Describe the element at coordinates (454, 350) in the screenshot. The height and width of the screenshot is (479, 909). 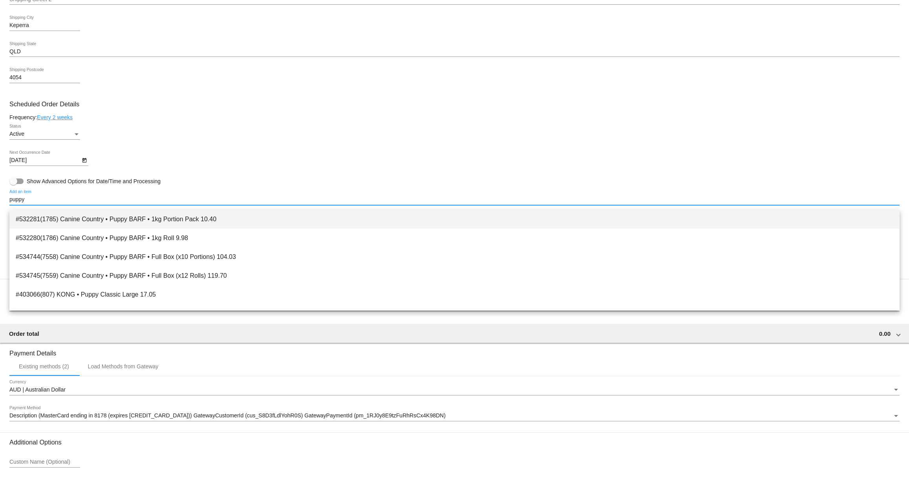
I see `h3: Payment Details` at that location.